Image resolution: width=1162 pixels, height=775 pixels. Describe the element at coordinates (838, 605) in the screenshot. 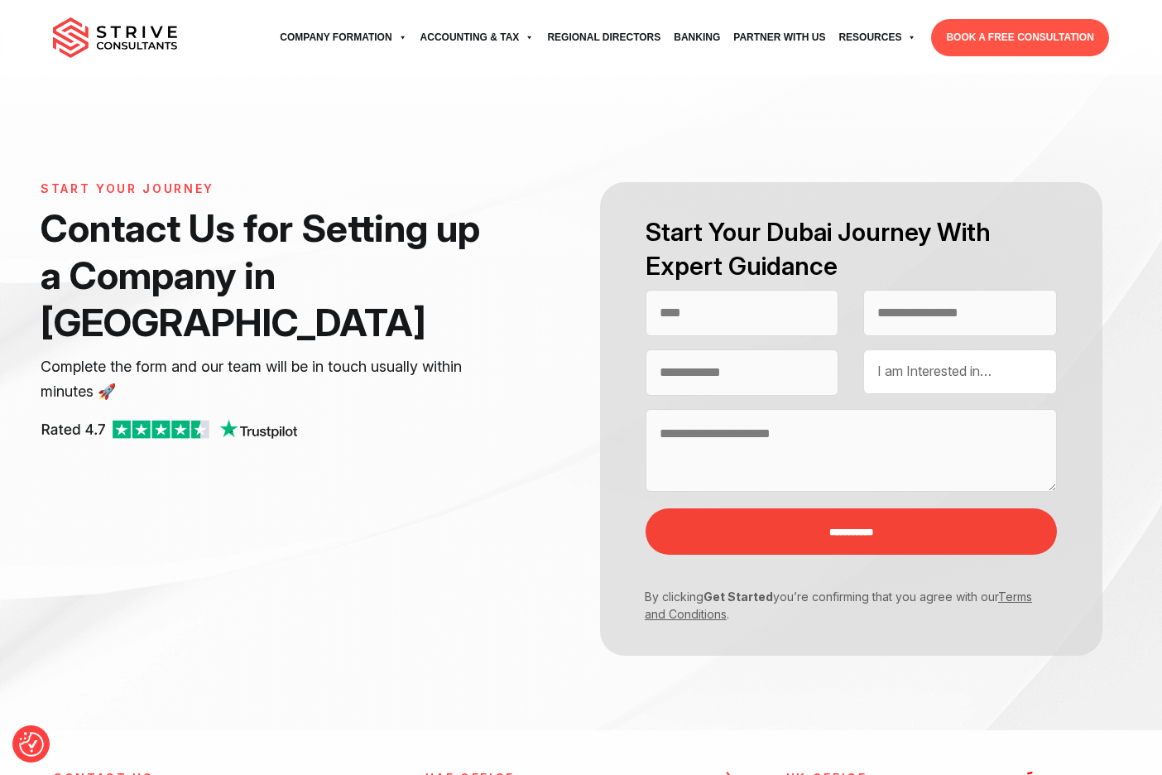

I see `p: By clicking you’re confirming that you agree with our .` at that location.